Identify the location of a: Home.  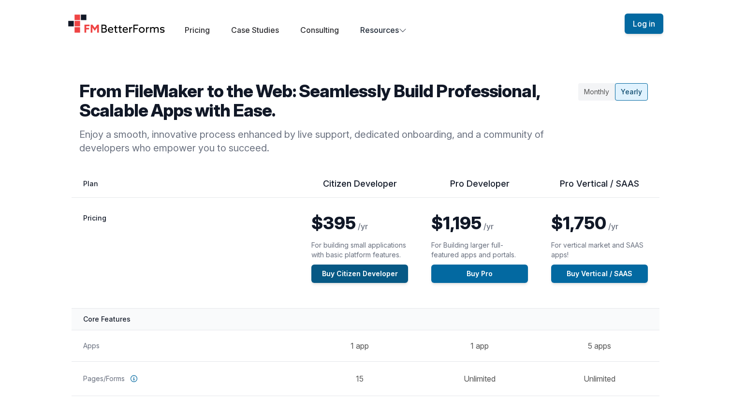
(117, 24).